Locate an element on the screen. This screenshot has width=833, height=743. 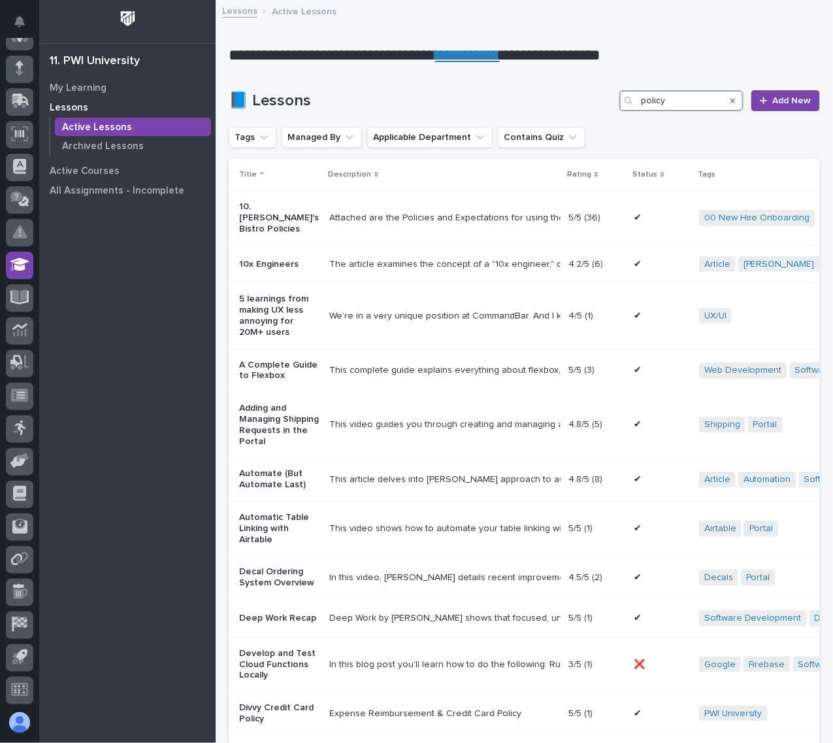
button: users-avatar is located at coordinates (20, 722).